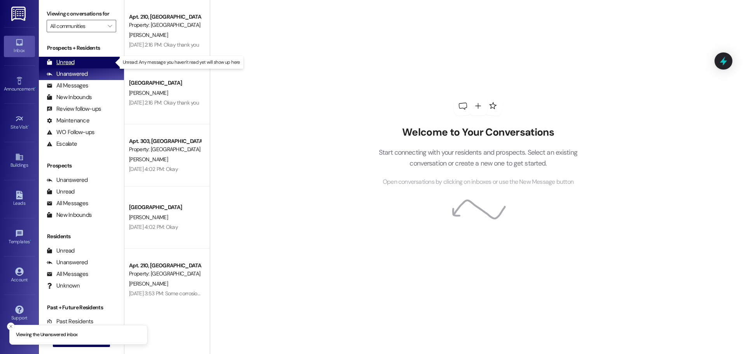 The image size is (746, 354). What do you see at coordinates (19, 14) in the screenshot?
I see `img: ResiDesk Logo` at bounding box center [19, 14].